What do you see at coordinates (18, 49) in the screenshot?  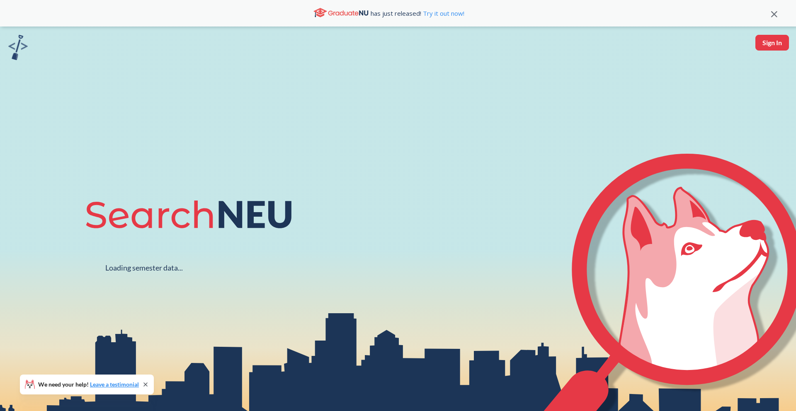 I see `a: sandbox logo` at bounding box center [18, 49].